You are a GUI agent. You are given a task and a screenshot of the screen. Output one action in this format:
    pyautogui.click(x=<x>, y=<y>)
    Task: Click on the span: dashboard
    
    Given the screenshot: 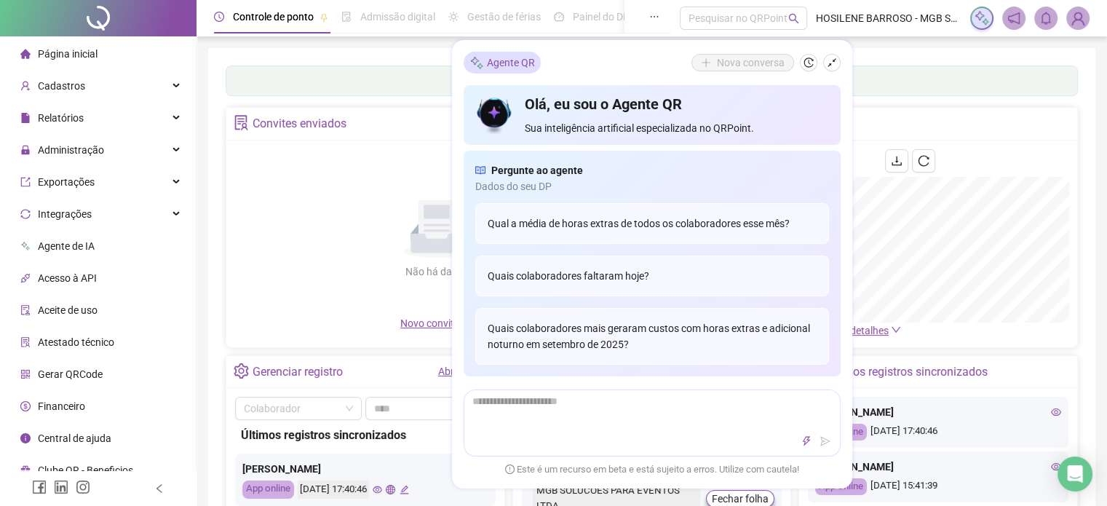 What is the action you would take?
    pyautogui.click(x=559, y=17)
    